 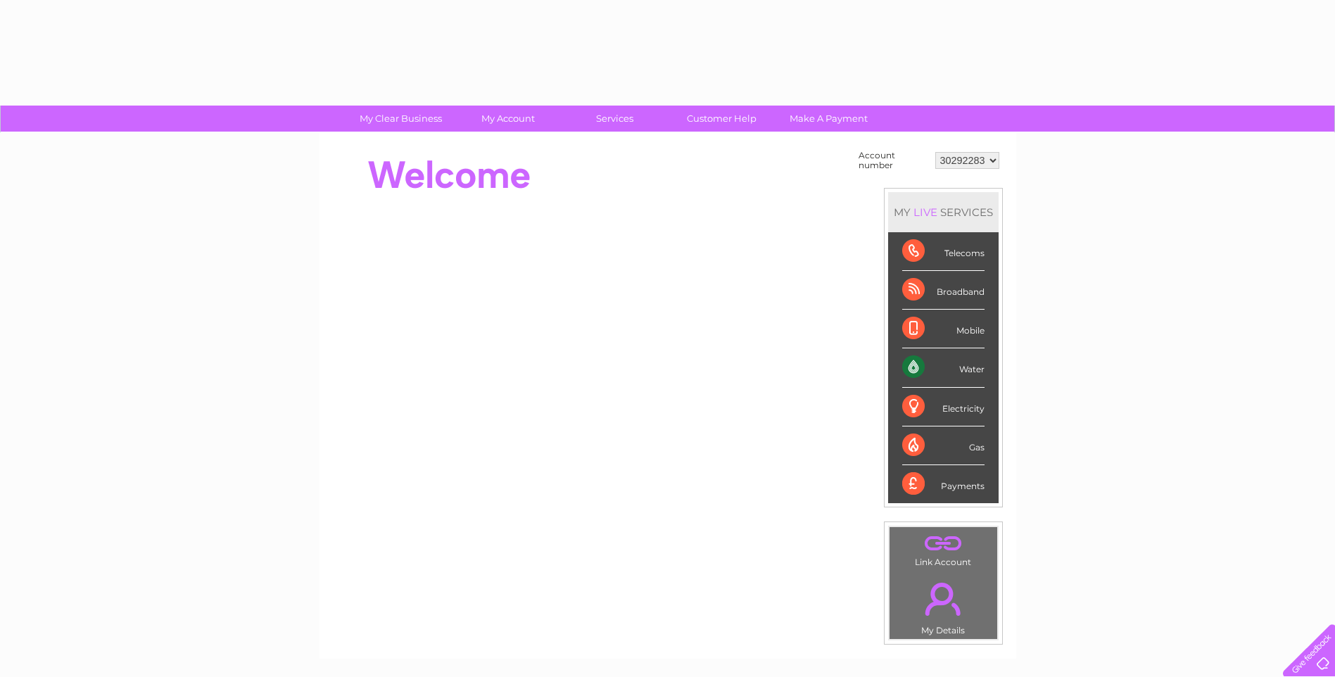 What do you see at coordinates (507, 118) in the screenshot?
I see `a: My Account` at bounding box center [507, 118].